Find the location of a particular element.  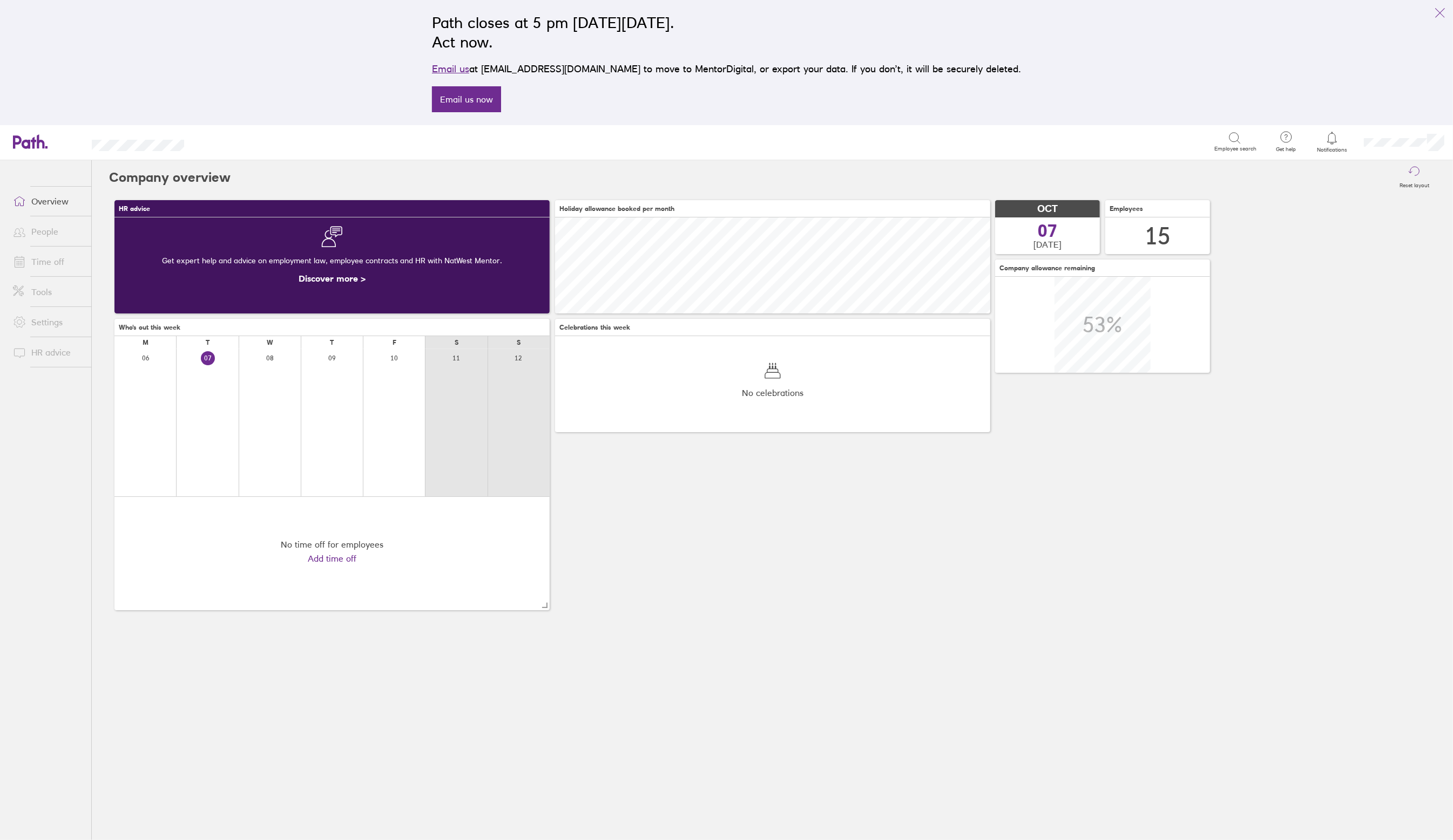

a: Notifications is located at coordinates (1331, 142).